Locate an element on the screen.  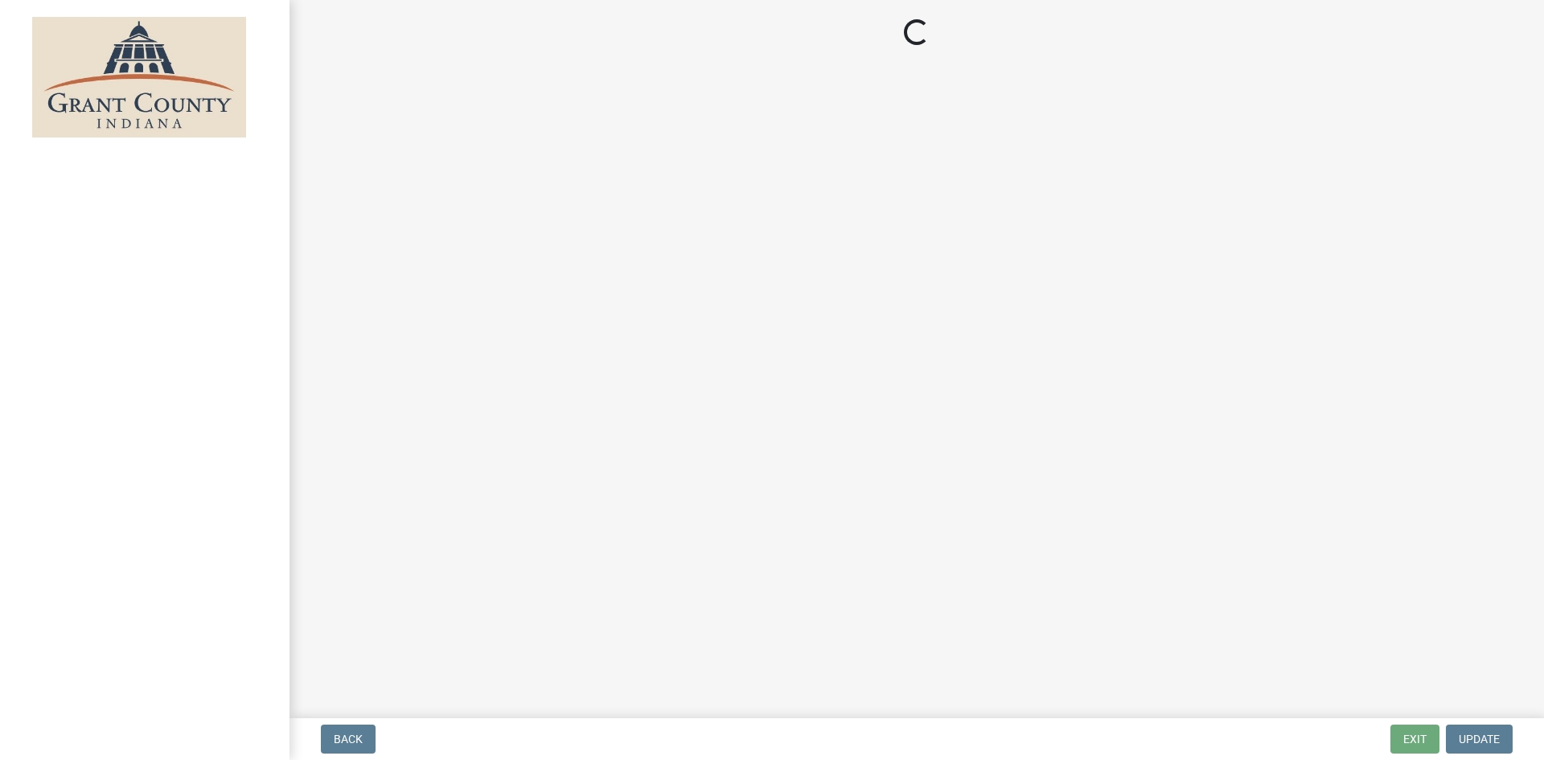
img: Grant County, Indiana is located at coordinates (139, 77).